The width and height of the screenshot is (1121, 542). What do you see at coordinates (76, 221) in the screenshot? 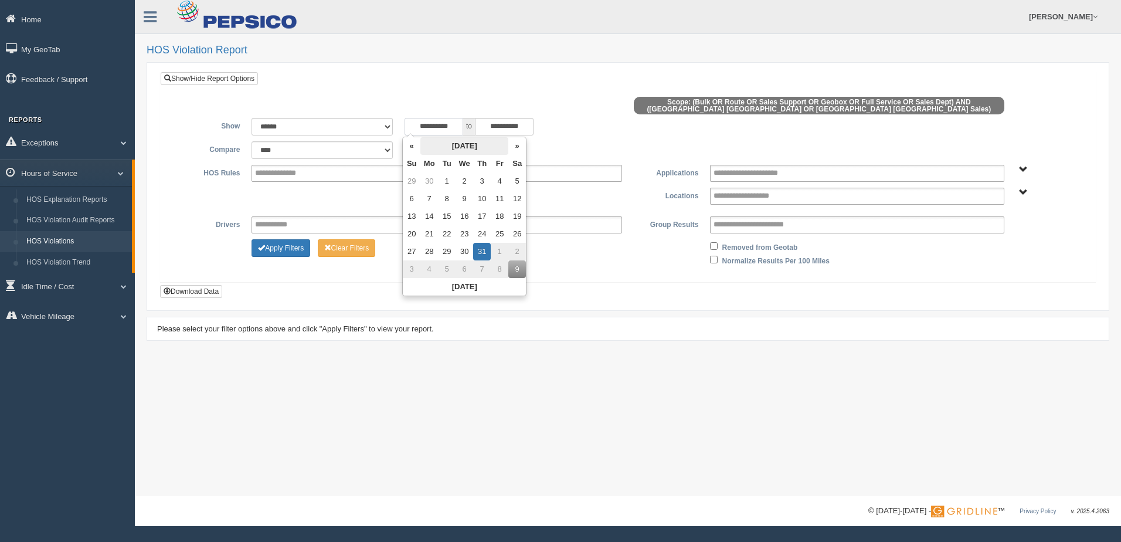
I see `a: HOS Violation Audit Reports` at bounding box center [76, 221].